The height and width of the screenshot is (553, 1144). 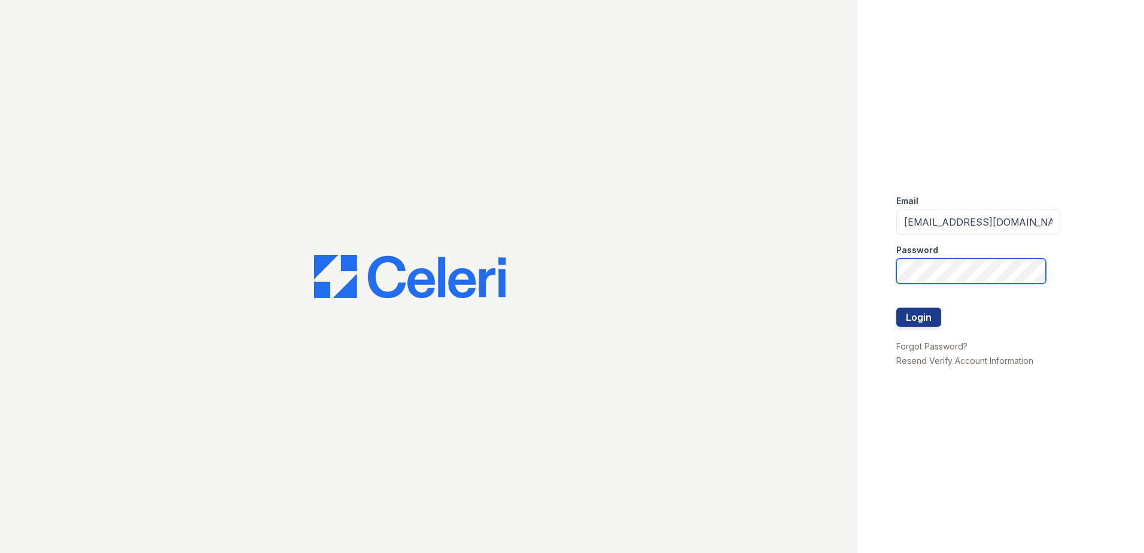 What do you see at coordinates (965, 360) in the screenshot?
I see `a: Resend Verify Account Information` at bounding box center [965, 360].